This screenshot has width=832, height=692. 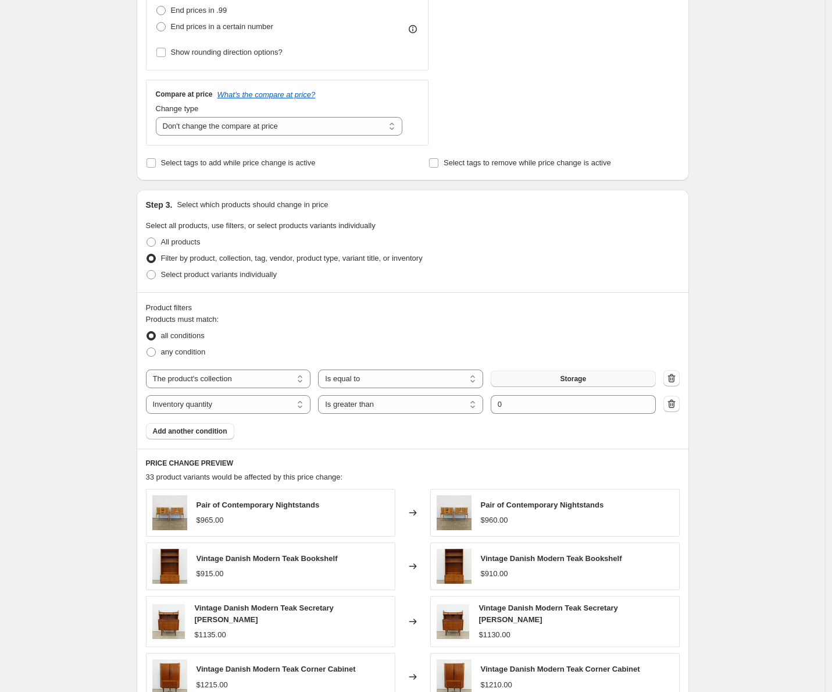 I want to click on h2: Step 3., so click(x=159, y=205).